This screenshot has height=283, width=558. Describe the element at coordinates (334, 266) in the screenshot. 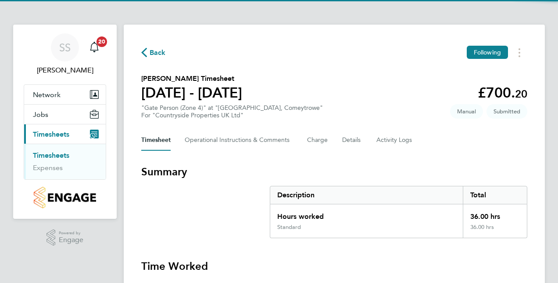

I see `h3: Time Worked` at that location.